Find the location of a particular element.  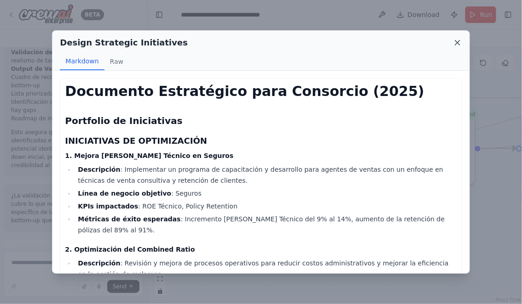

strong: KPIs impactados is located at coordinates (108, 206).